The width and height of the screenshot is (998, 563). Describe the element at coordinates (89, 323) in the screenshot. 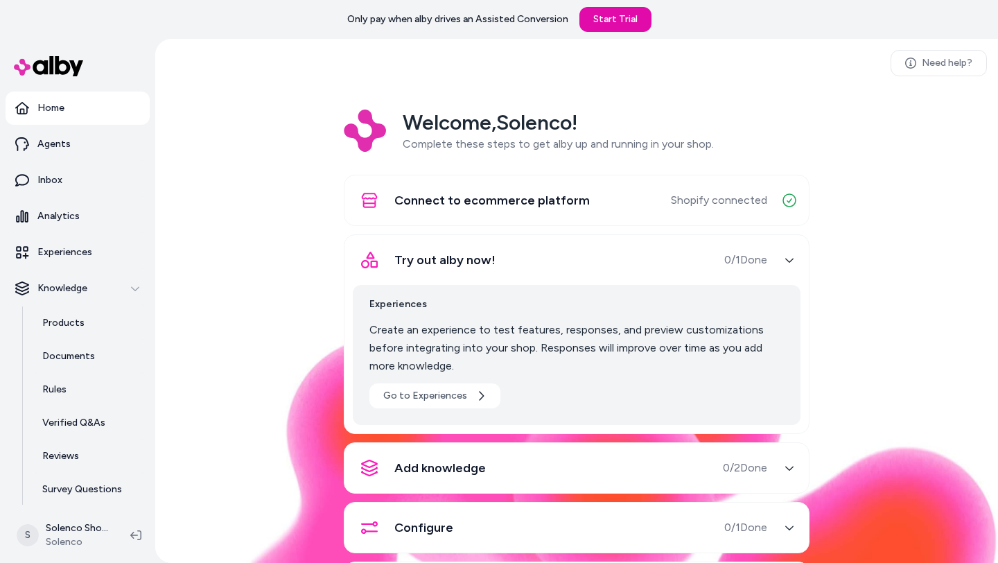

I see `a: Products` at that location.